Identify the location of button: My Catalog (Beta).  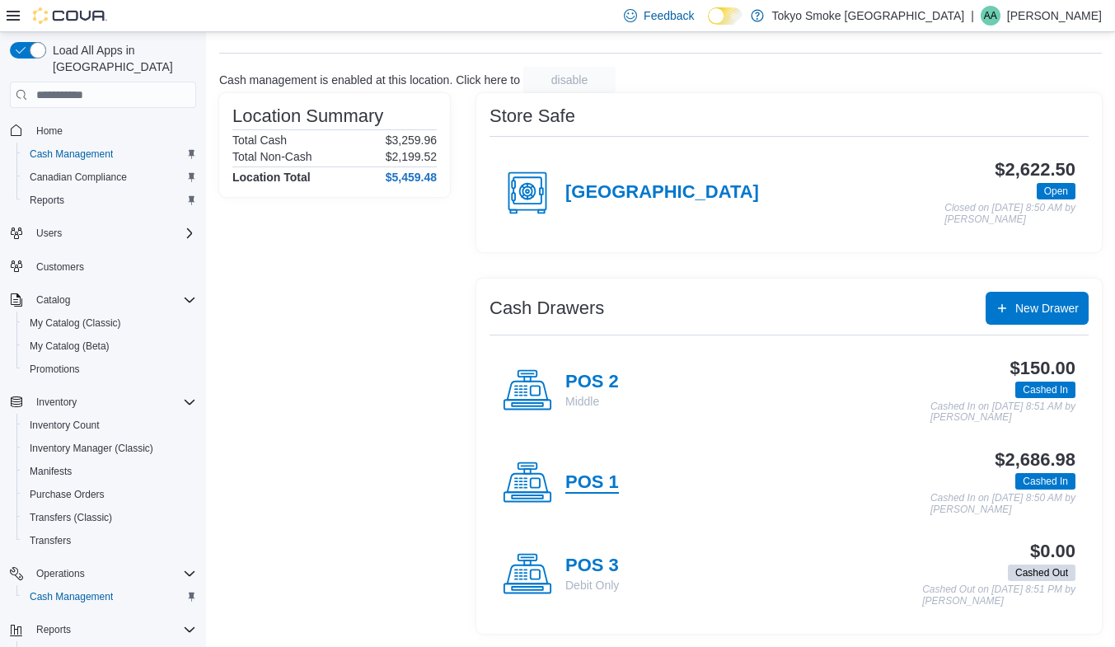
(110, 346).